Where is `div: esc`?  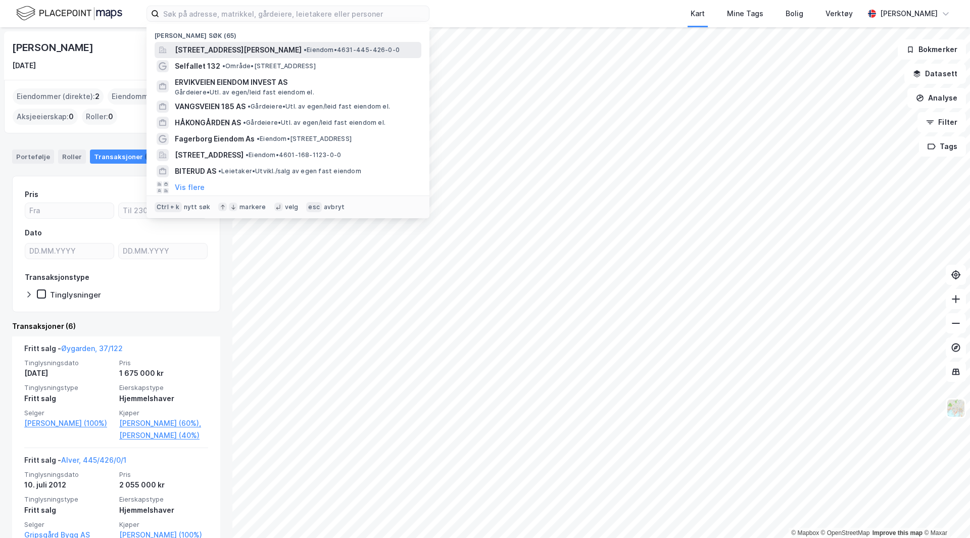 div: esc is located at coordinates (314, 207).